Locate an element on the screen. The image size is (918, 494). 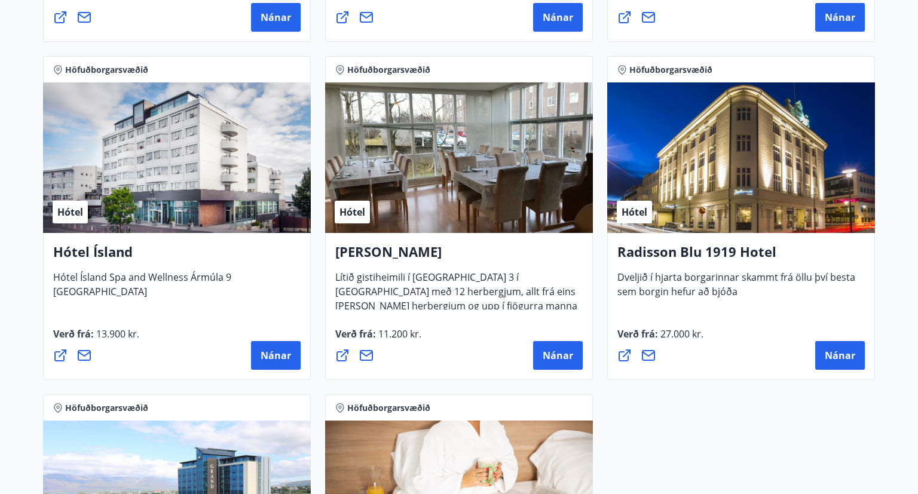
h4: Radisson Blu 1919 Hotel is located at coordinates (741, 256).